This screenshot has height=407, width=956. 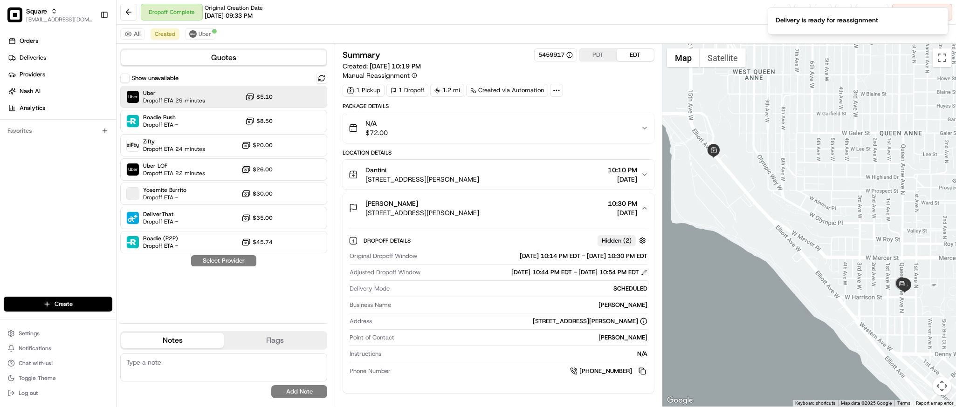 What do you see at coordinates (29, 334) in the screenshot?
I see `span: Settings` at bounding box center [29, 334].